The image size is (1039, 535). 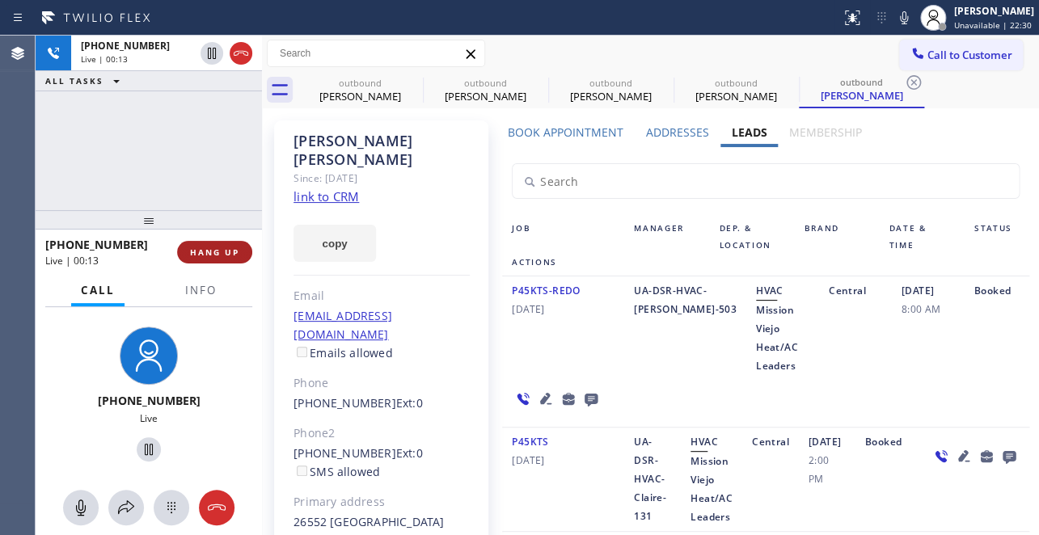 I want to click on div: UA-DSR-HVAC-Claire-131, so click(x=652, y=479).